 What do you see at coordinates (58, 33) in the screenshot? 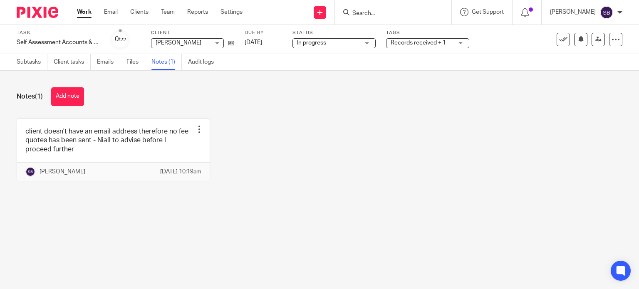
I see `label: Task` at bounding box center [58, 33].